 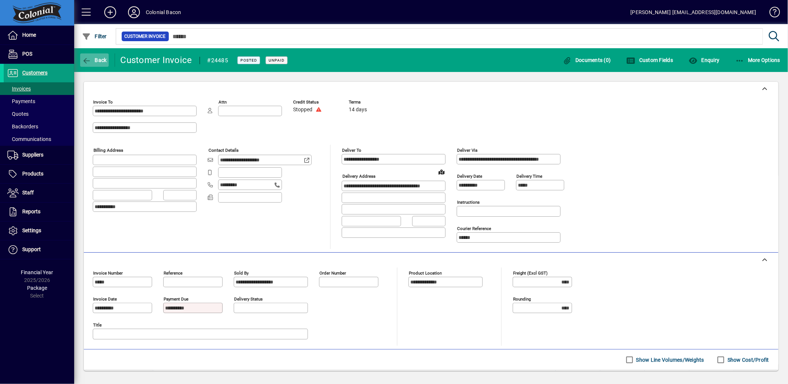 I want to click on button: Back, so click(x=94, y=60).